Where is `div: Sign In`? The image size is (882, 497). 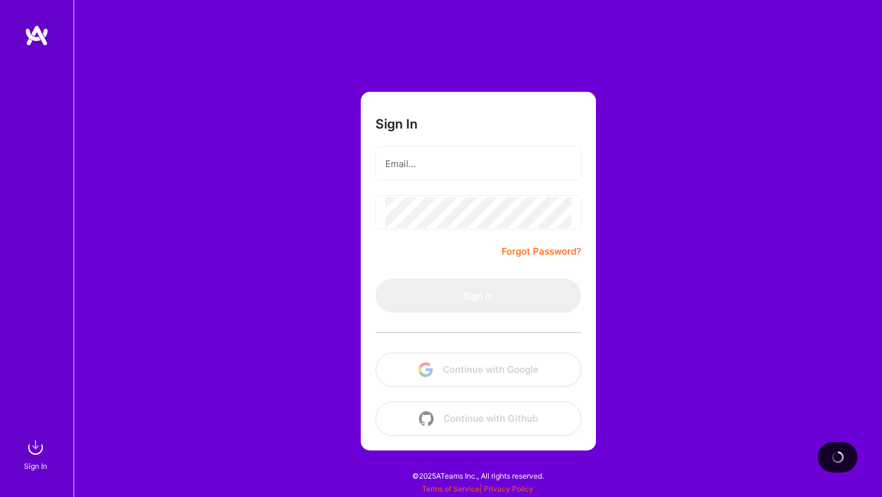
div: Sign In is located at coordinates (36, 466).